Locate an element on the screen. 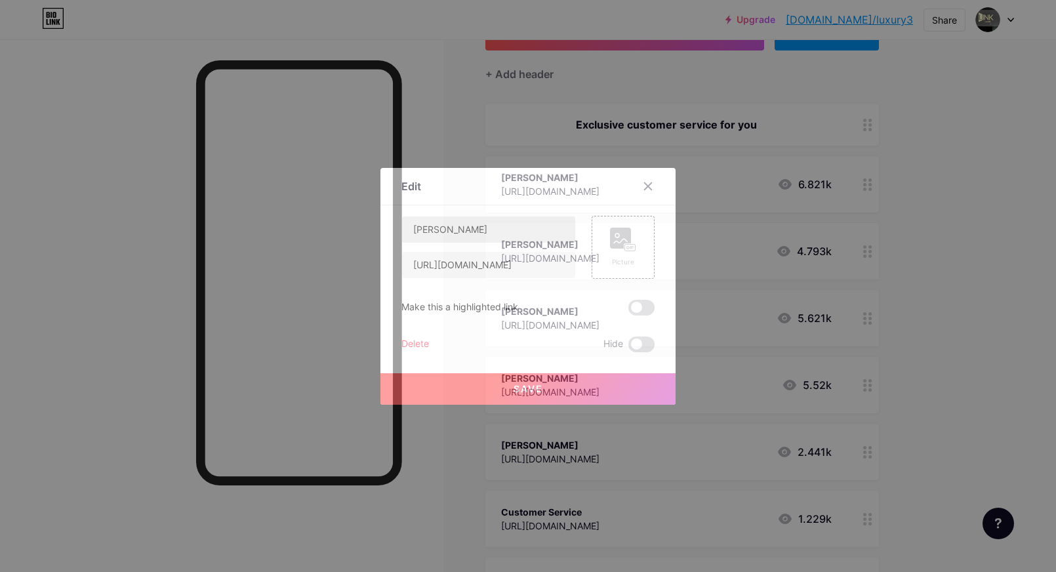  input: URL is located at coordinates (489, 265).